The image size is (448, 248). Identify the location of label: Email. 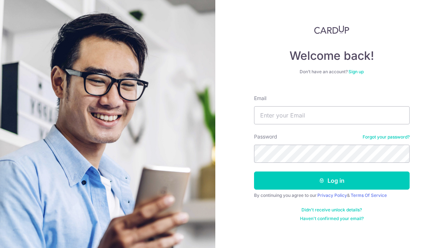
(260, 98).